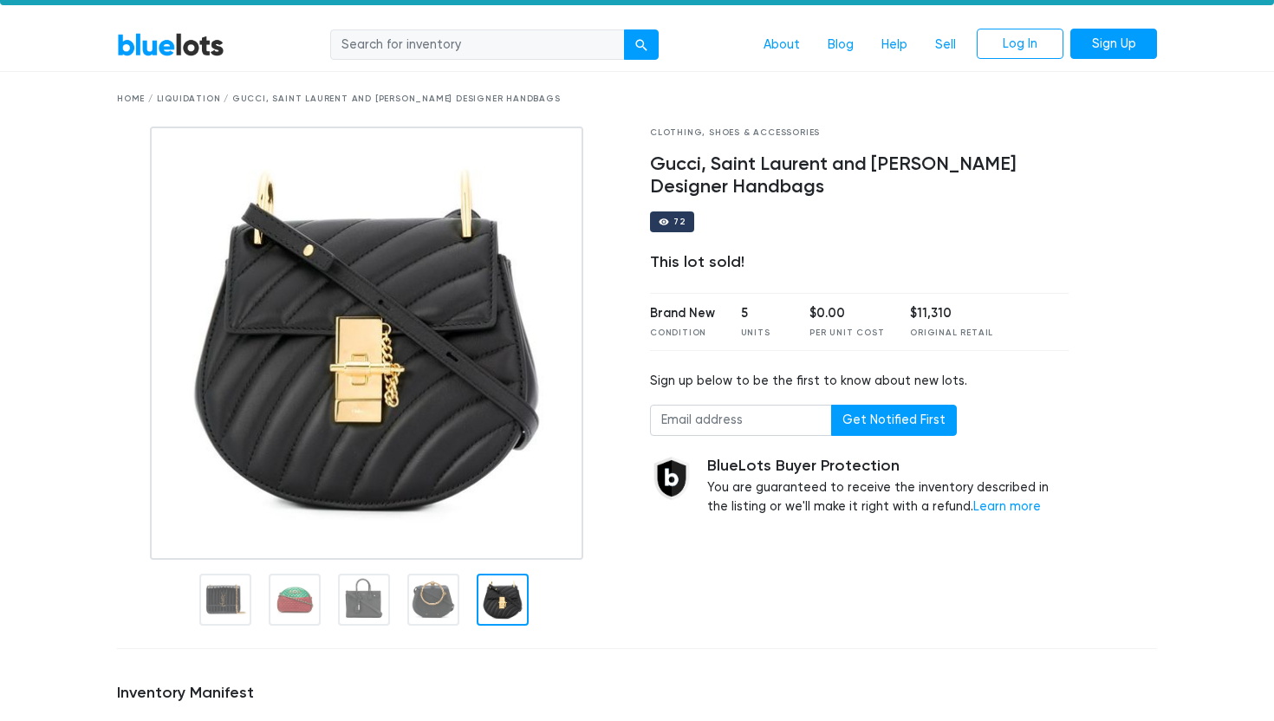  What do you see at coordinates (893, 420) in the screenshot?
I see `button: Get Notified First` at bounding box center [893, 420].